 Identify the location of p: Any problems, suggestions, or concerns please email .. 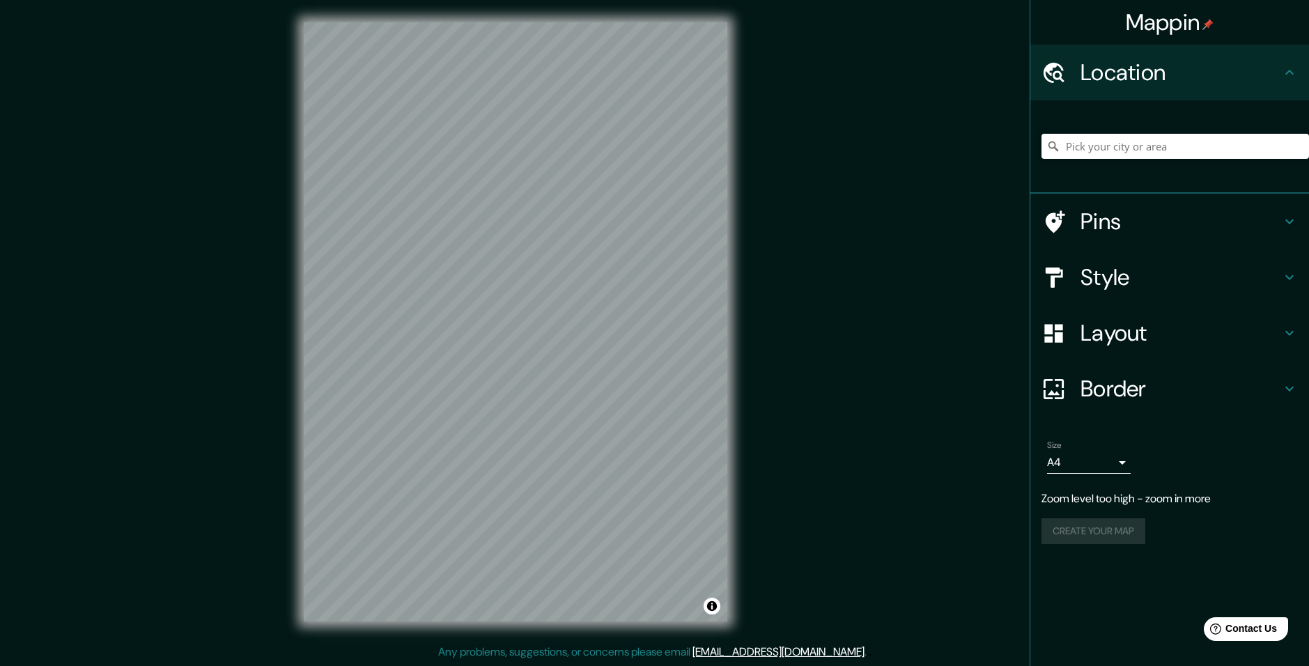
(652, 652).